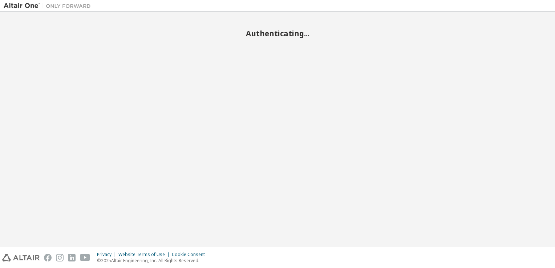 Image resolution: width=555 pixels, height=268 pixels. What do you see at coordinates (60, 257) in the screenshot?
I see `img: instagram.svg` at bounding box center [60, 257].